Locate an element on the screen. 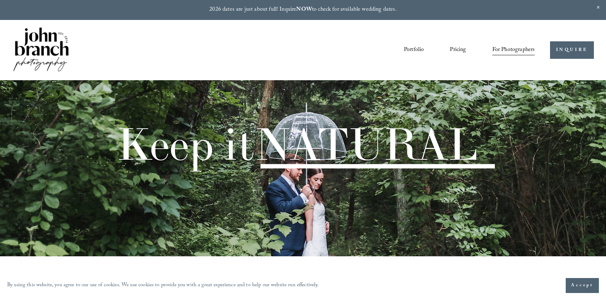 Image resolution: width=606 pixels, height=298 pixels. a: folder dropdown is located at coordinates (514, 50).